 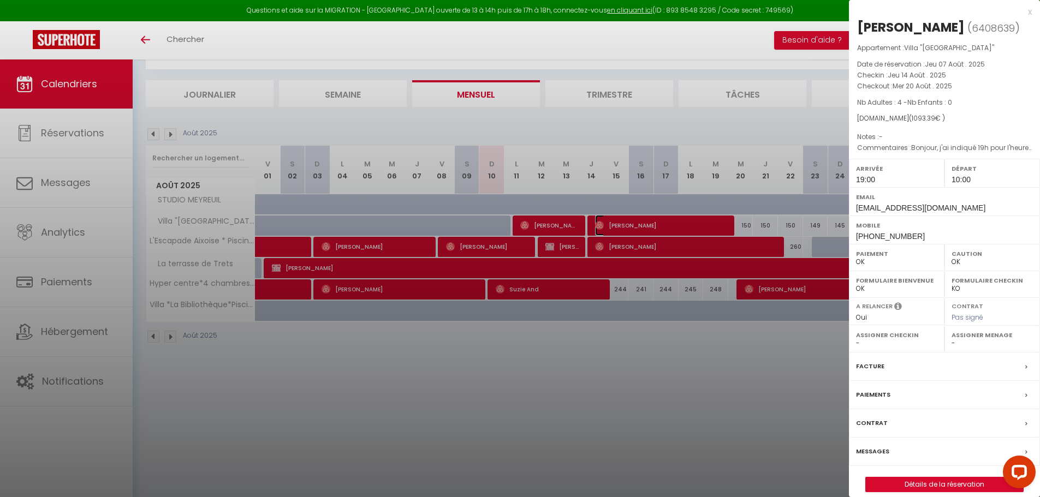 I want to click on label: Facture, so click(x=870, y=366).